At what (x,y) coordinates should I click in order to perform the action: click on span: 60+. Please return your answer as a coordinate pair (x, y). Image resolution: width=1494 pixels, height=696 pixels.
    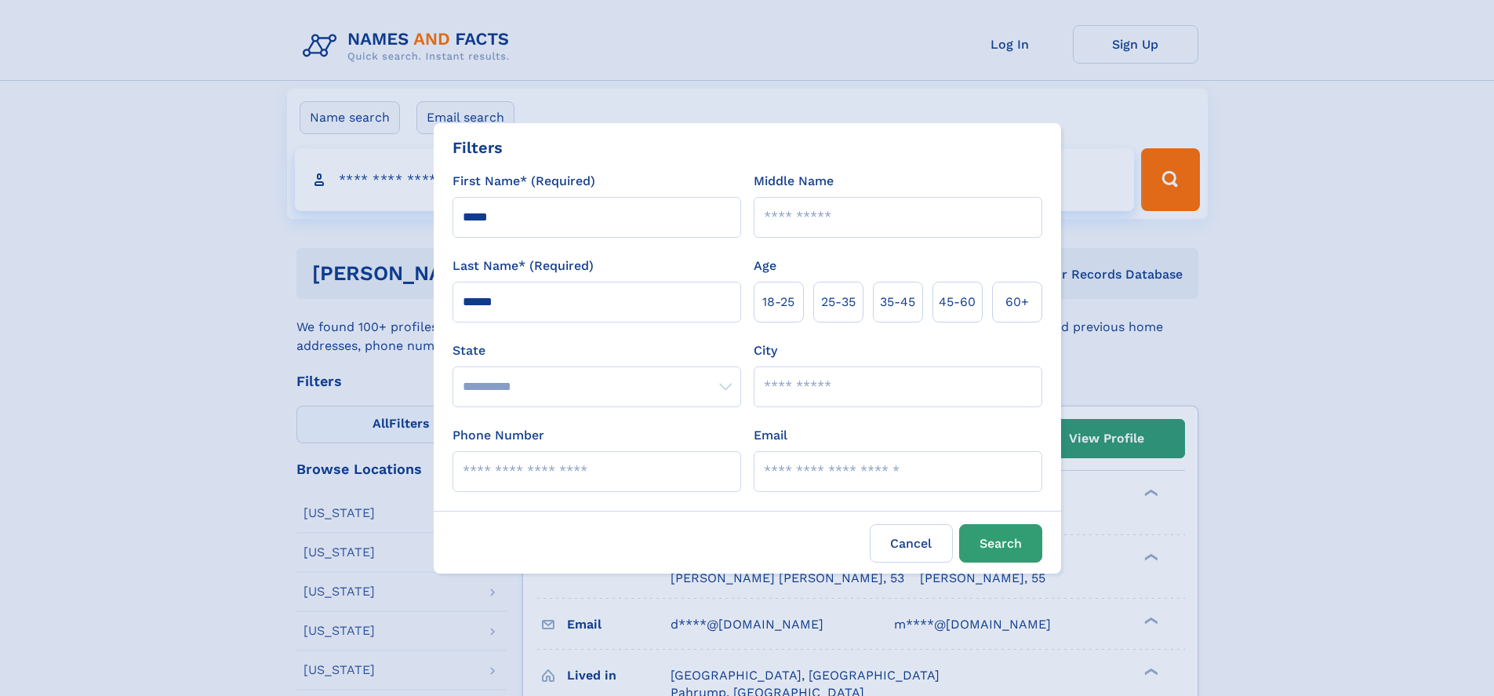
    Looking at the image, I should click on (1017, 302).